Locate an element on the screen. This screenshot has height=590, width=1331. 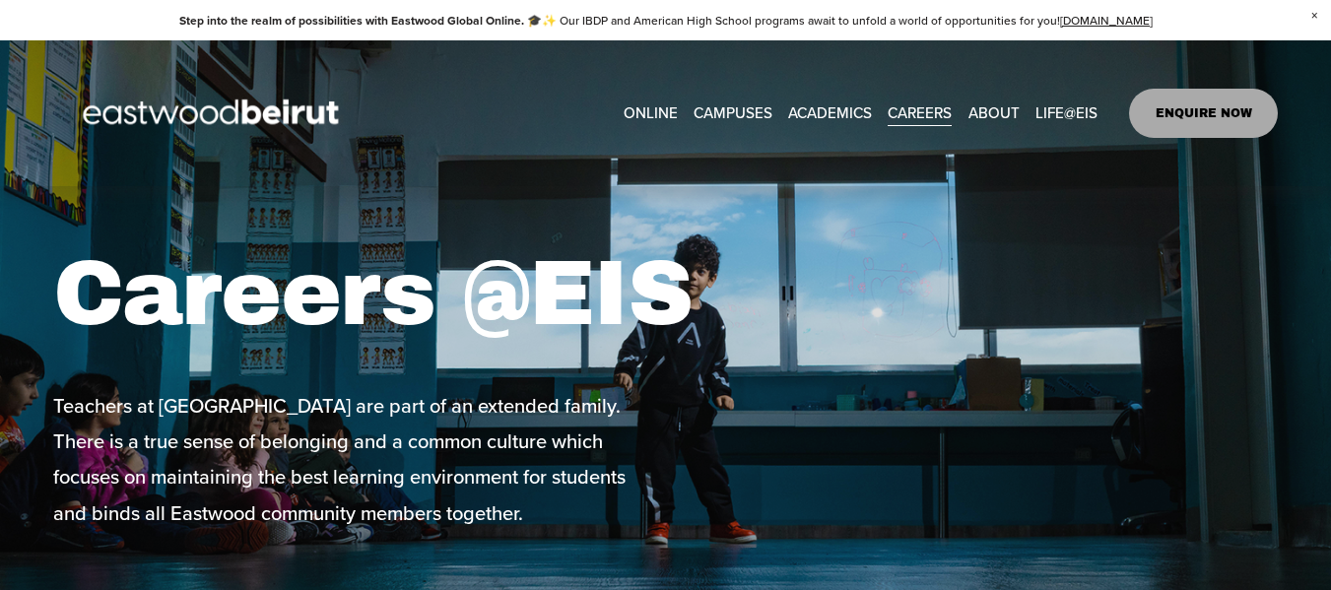
img: EastwoodIS Global Site is located at coordinates (214, 113).